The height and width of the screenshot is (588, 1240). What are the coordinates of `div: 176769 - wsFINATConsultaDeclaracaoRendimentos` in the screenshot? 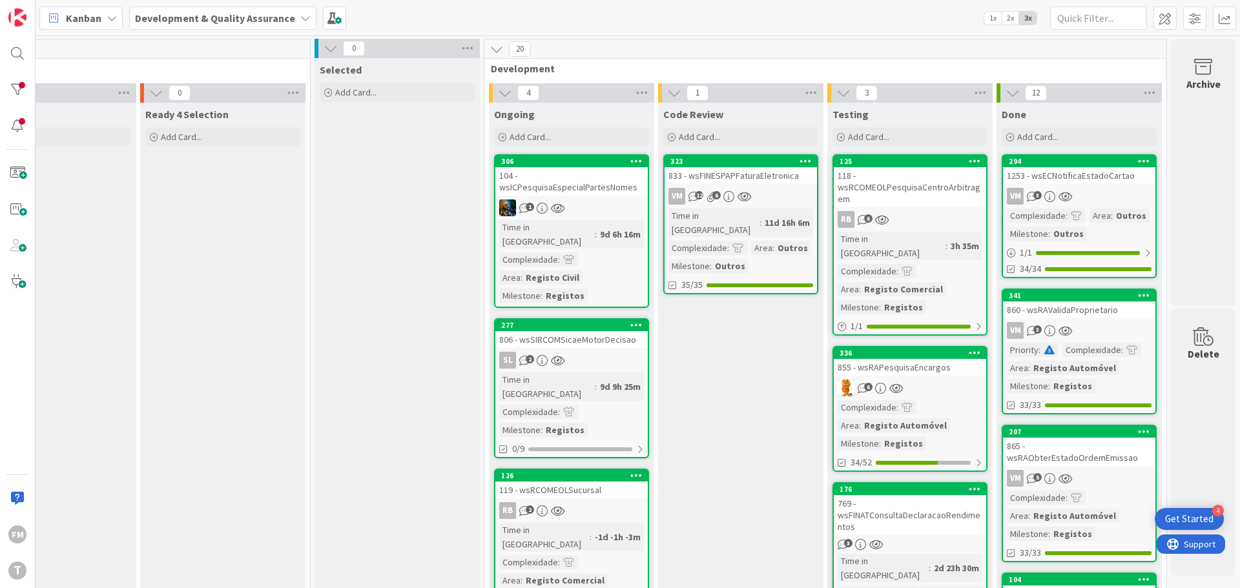 It's located at (910, 509).